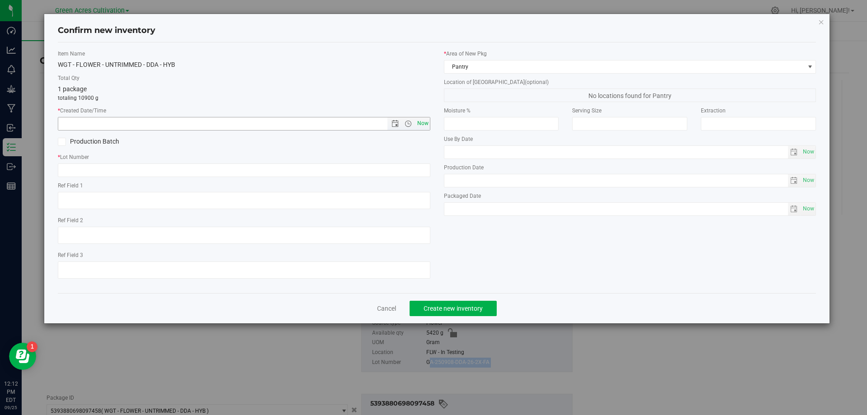 Image resolution: width=867 pixels, height=415 pixels. What do you see at coordinates (244, 65) in the screenshot?
I see `div: WGT - FLOWER - UNTRIMMED - DDA - HYB` at bounding box center [244, 65].